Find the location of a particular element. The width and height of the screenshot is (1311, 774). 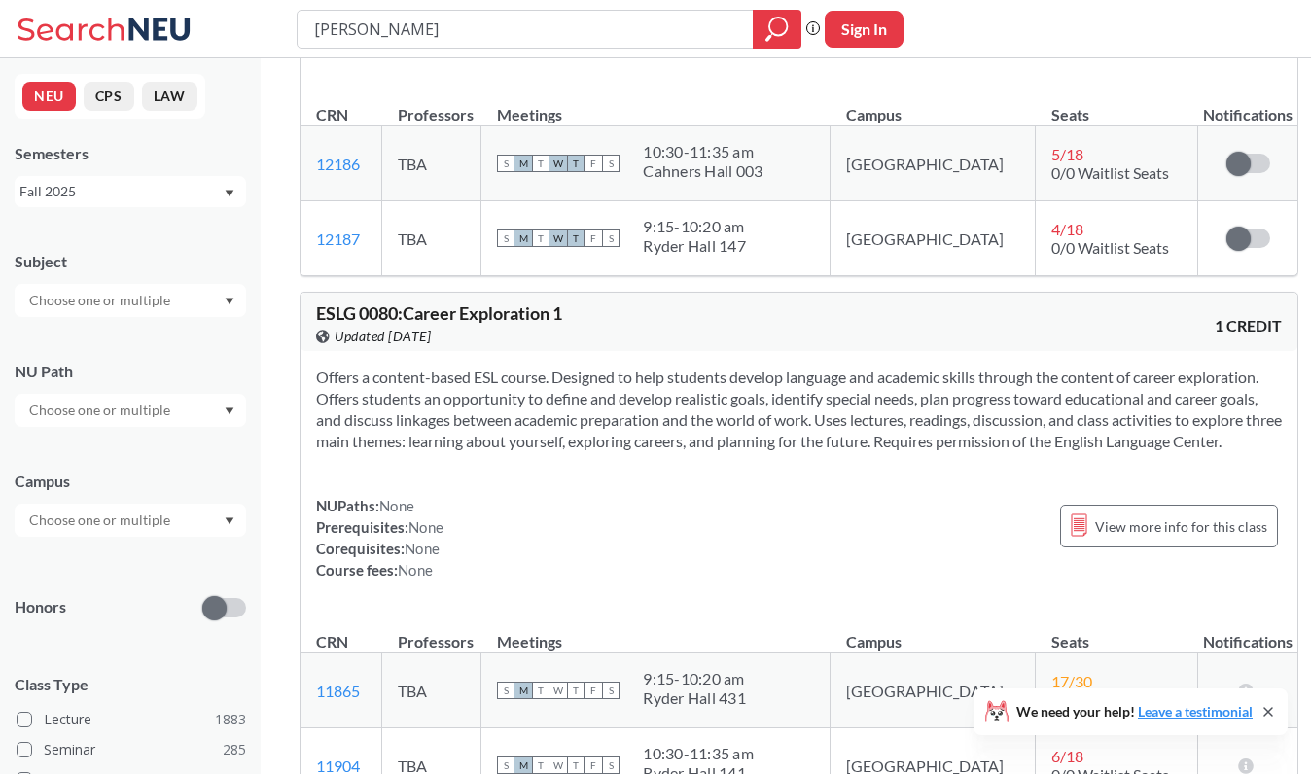

div: NU Path is located at coordinates (130, 372).